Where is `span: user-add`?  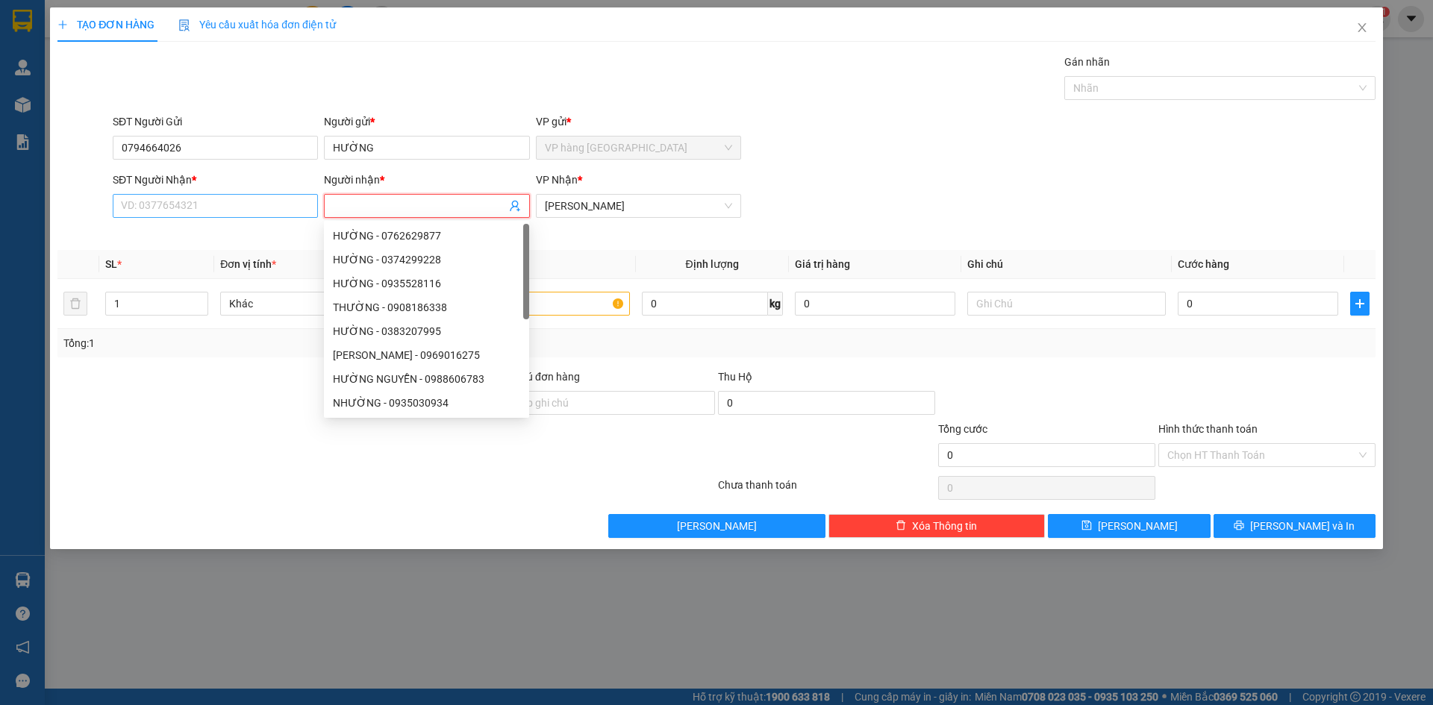
span: user-add is located at coordinates (515, 206).